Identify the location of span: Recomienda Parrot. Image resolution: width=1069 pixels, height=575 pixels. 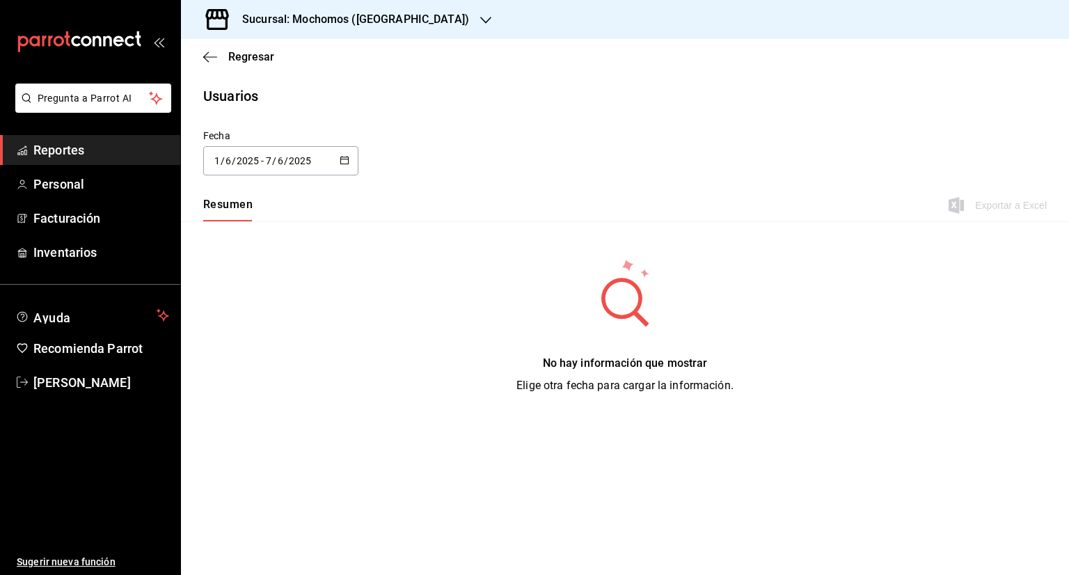
(101, 348).